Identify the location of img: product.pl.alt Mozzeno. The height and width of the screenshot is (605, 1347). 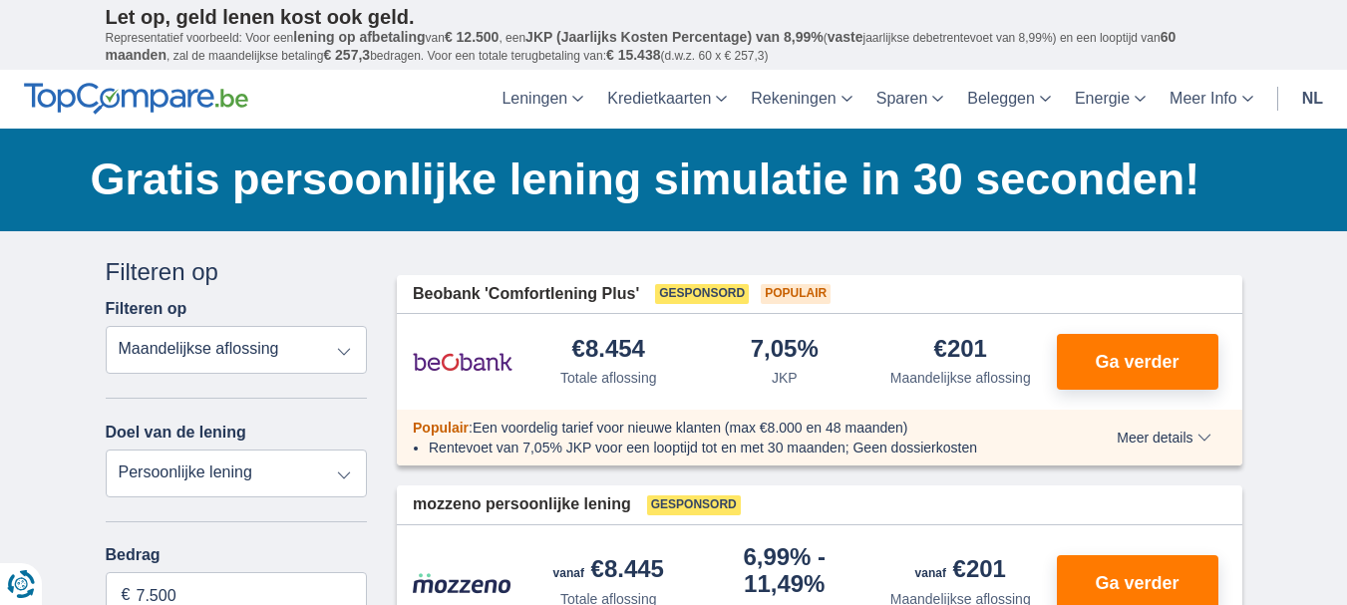
(463, 583).